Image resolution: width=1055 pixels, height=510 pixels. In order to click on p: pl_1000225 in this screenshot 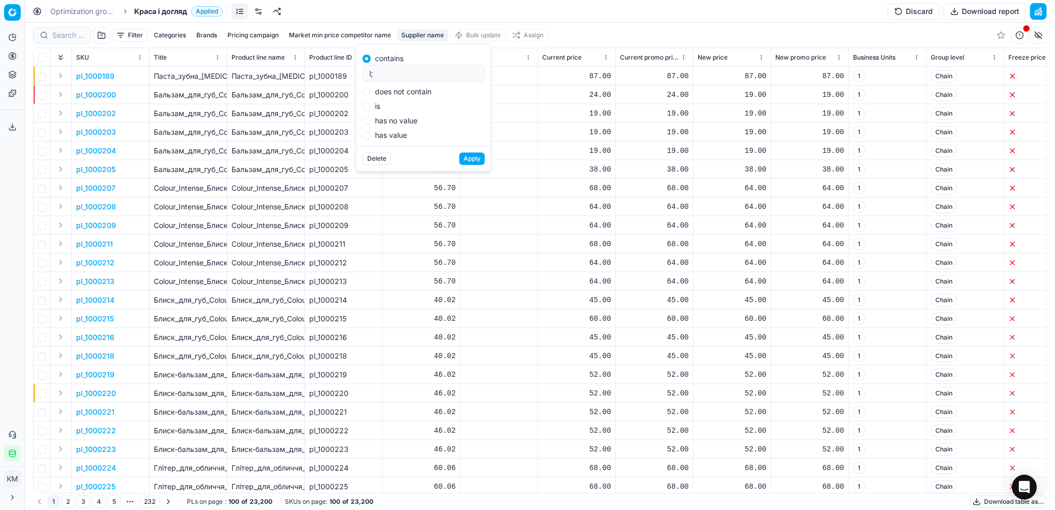, I will do `click(96, 487)`.